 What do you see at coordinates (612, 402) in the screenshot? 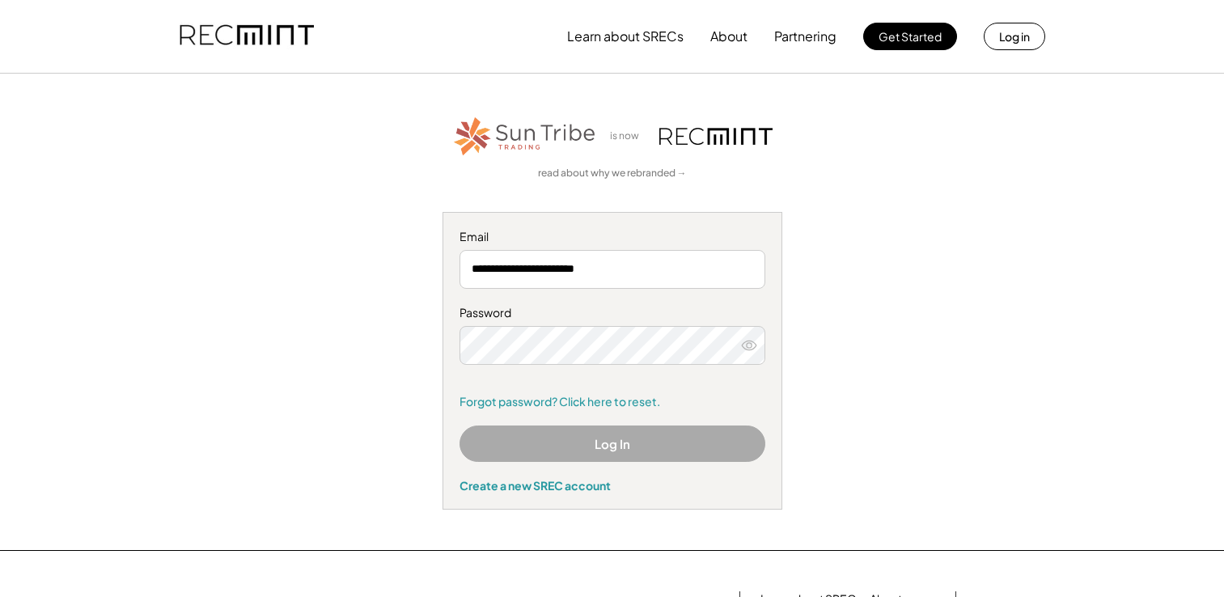
I see `a: Forgot password? Click here to reset.` at bounding box center [612, 402].